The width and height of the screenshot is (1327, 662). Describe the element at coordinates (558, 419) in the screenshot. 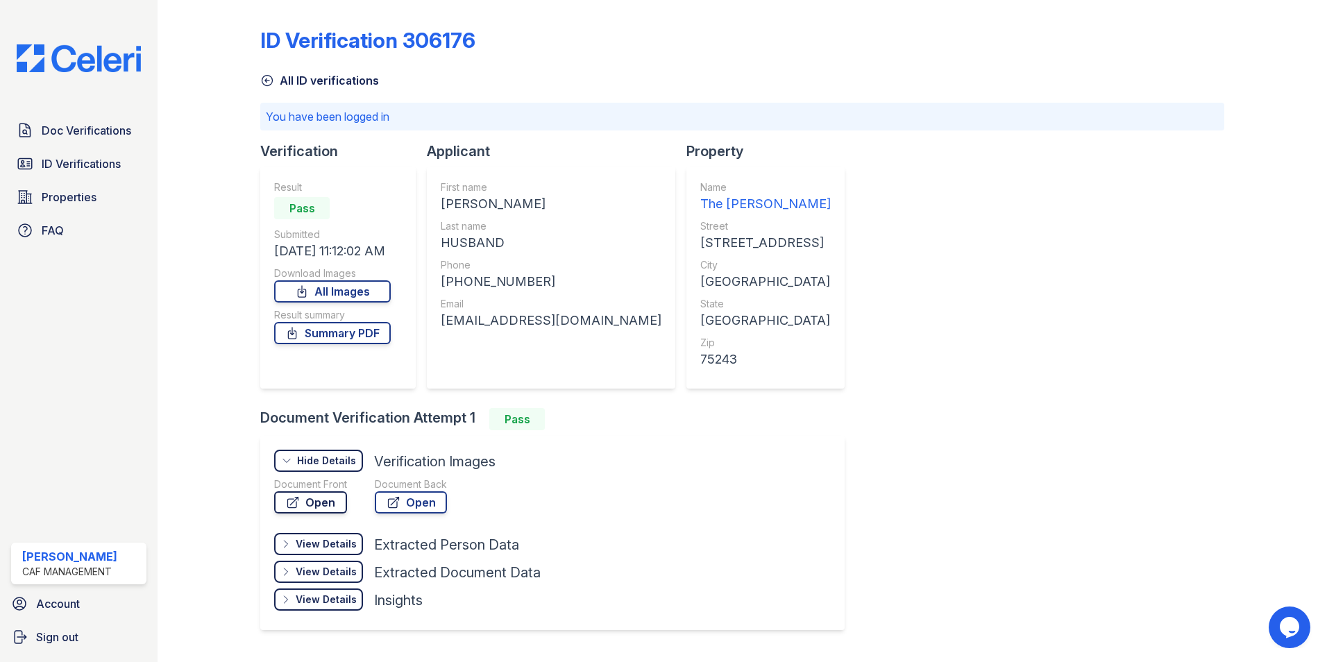

I see `div: Document Verification Attempt 1` at that location.